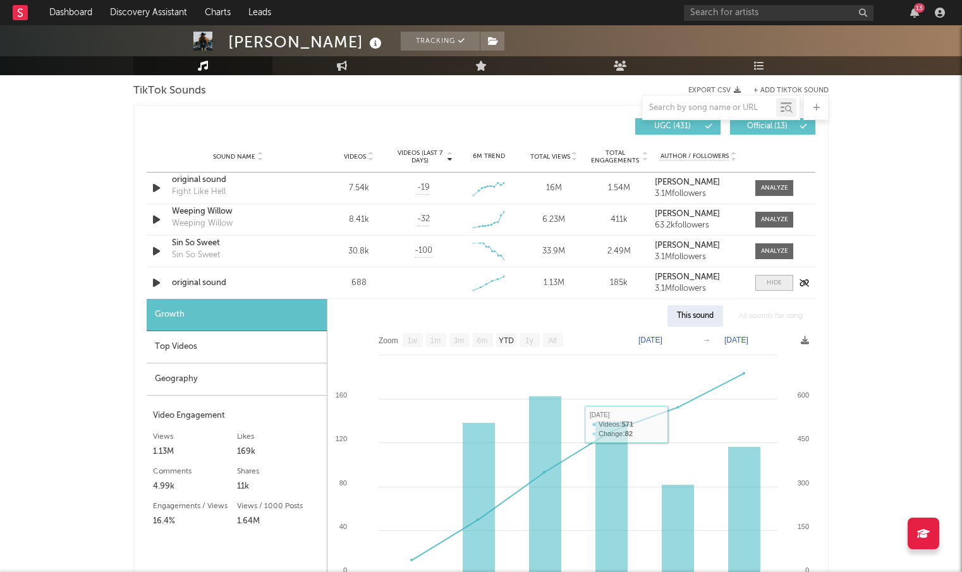 Image resolution: width=962 pixels, height=572 pixels. Describe the element at coordinates (358, 188) in the screenshot. I see `div: 7.54k` at that location.